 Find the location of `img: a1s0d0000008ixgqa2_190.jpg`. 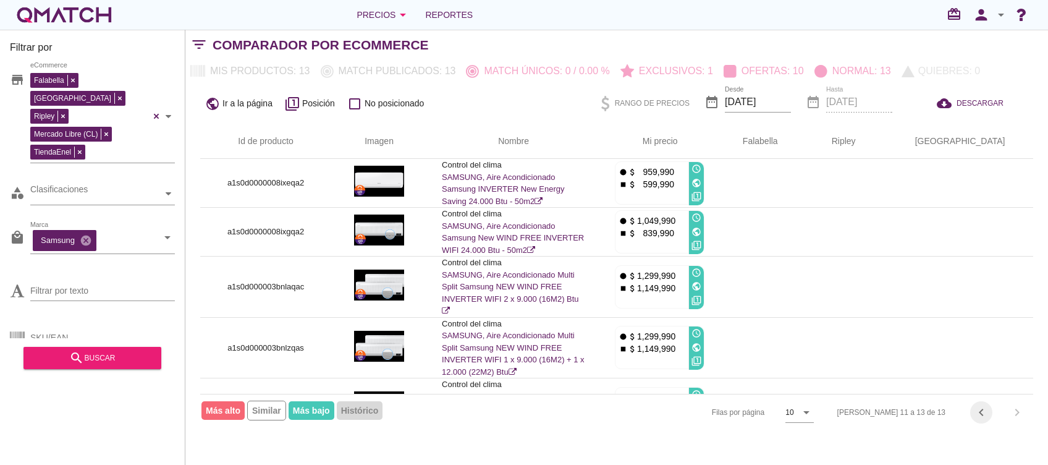

img: a1s0d0000008ixgqa2_190.jpg is located at coordinates (379, 230).